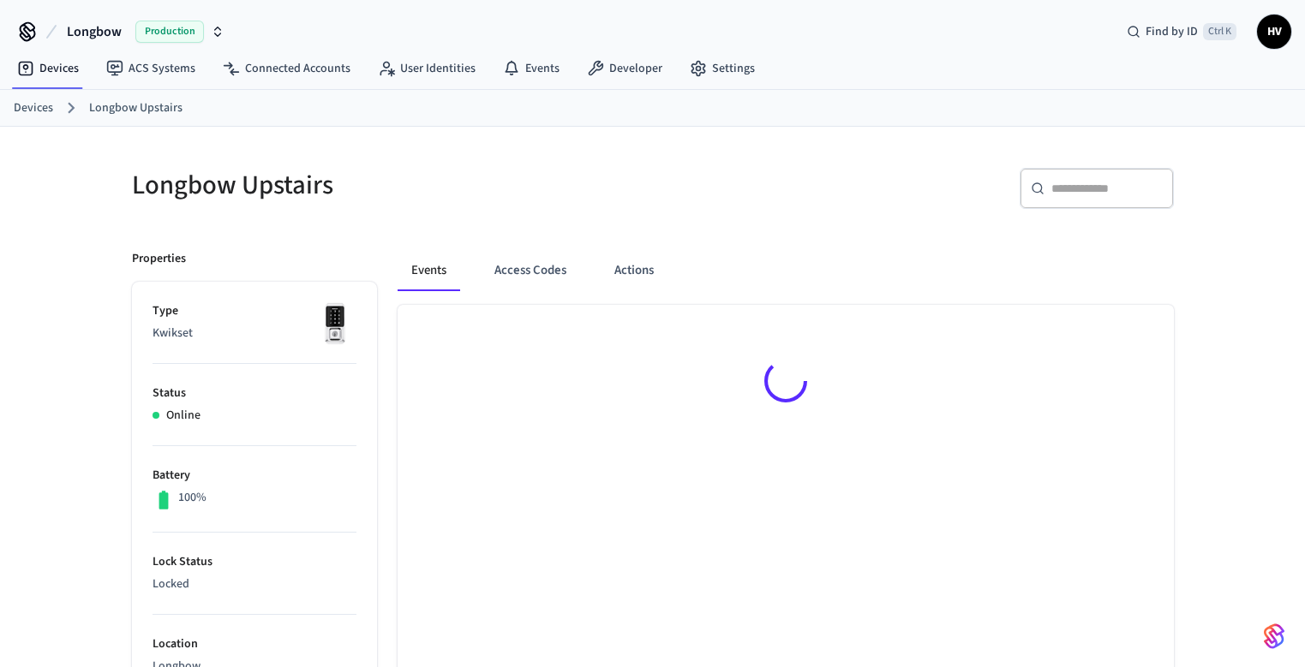 The width and height of the screenshot is (1305, 667). I want to click on button: HV, so click(1274, 32).